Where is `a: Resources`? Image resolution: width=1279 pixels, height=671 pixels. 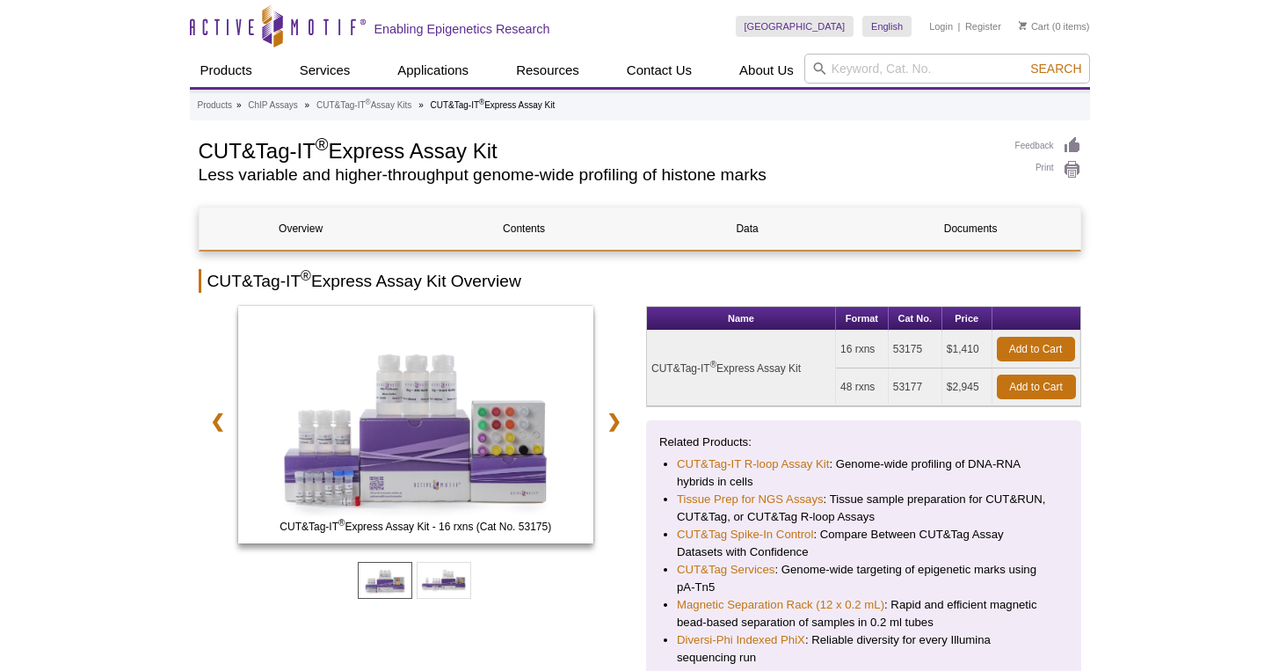 a: Resources is located at coordinates (548, 70).